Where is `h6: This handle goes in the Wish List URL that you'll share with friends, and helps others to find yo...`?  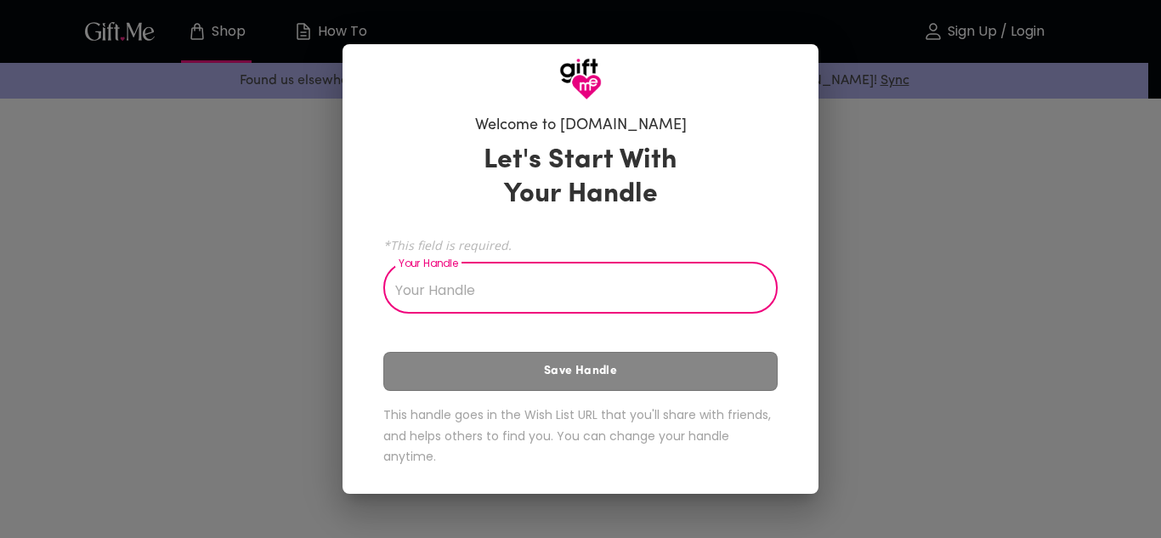 h6: This handle goes in the Wish List URL that you'll share with friends, and helps others to find yo... is located at coordinates (581, 436).